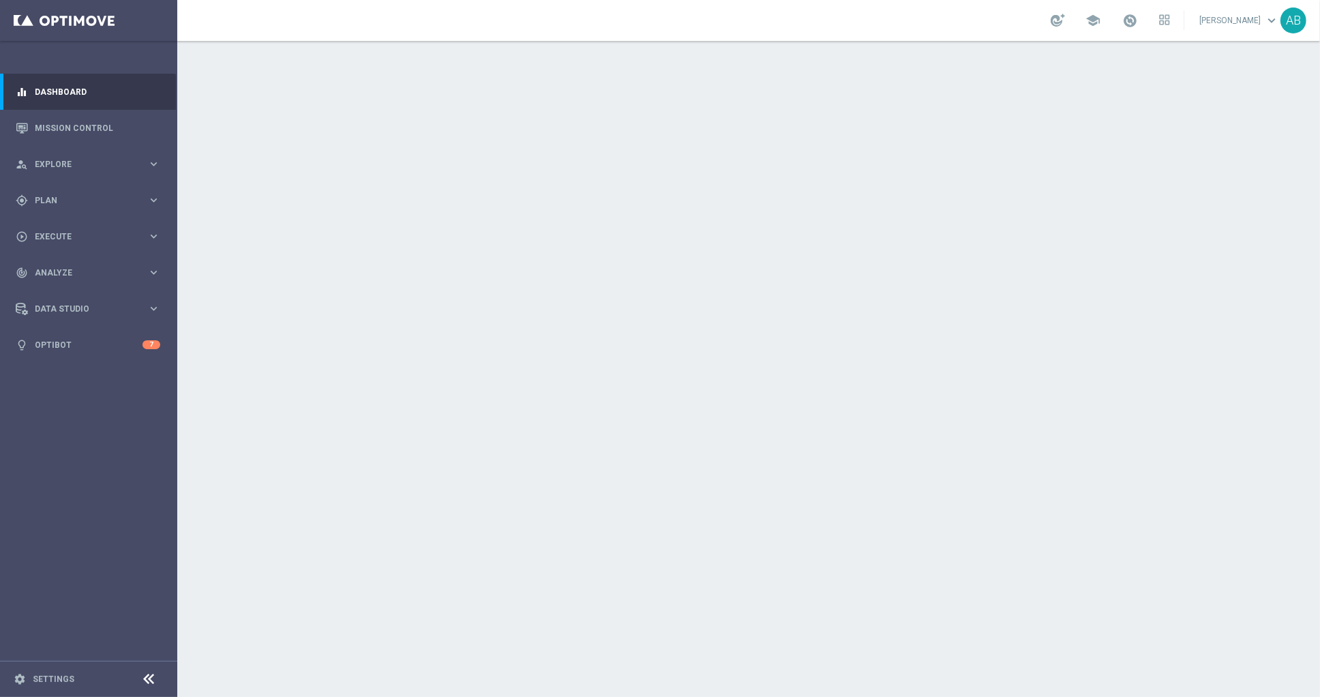 Image resolution: width=1320 pixels, height=697 pixels. I want to click on span: Execute, so click(91, 237).